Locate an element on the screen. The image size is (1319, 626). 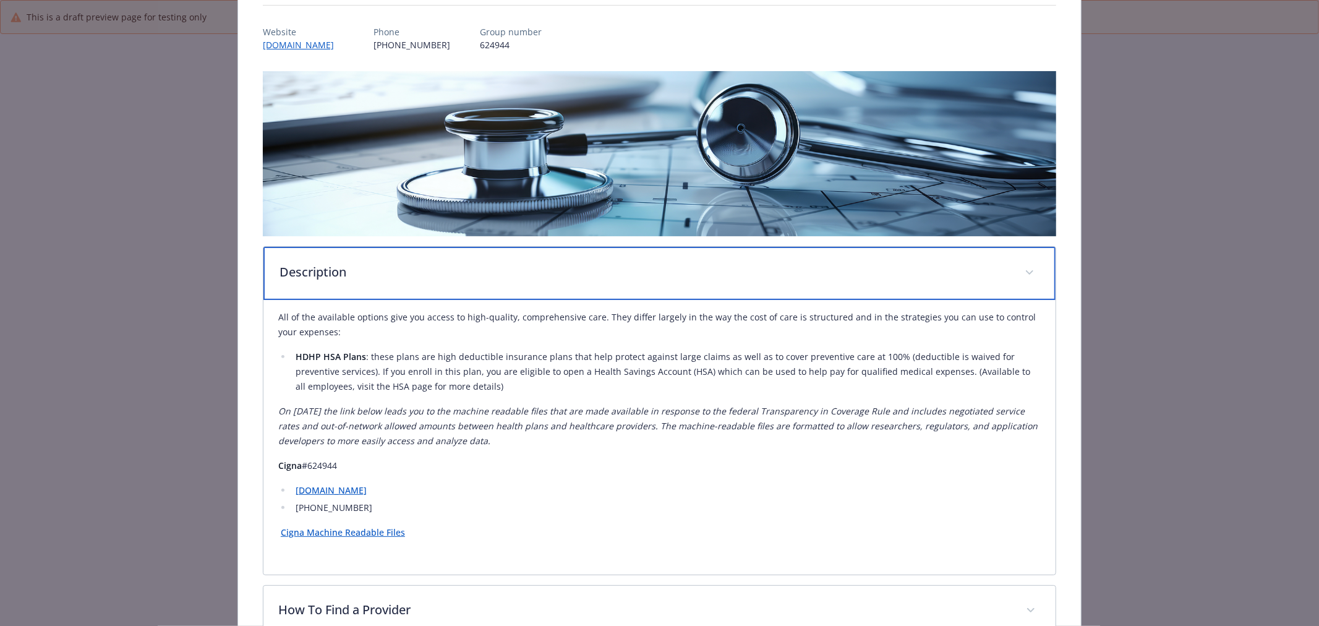
p: Group number is located at coordinates (511, 32).